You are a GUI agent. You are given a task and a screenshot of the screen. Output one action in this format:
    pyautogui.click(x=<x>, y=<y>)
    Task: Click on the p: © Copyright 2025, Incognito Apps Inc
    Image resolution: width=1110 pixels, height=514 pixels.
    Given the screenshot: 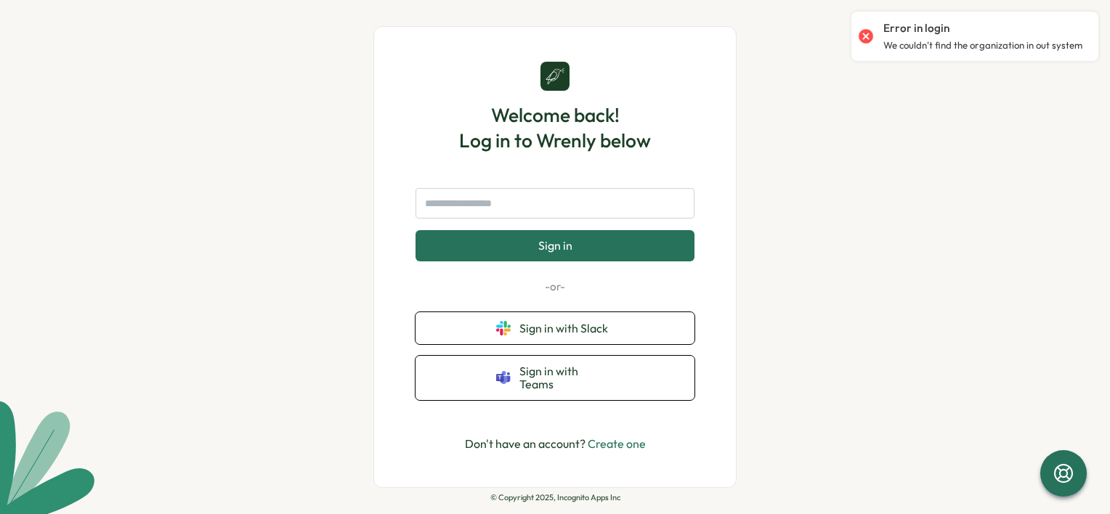 What is the action you would take?
    pyautogui.click(x=555, y=498)
    